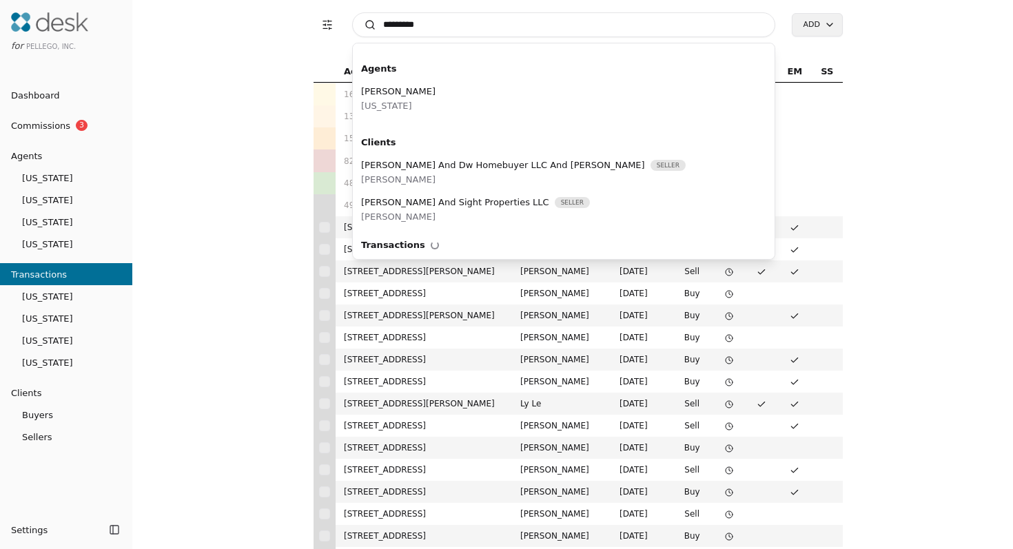  I want to click on span: EM, so click(795, 72).